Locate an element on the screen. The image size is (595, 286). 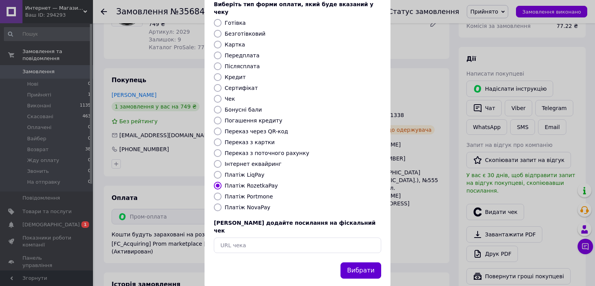
label: Сертифікат is located at coordinates (241, 88).